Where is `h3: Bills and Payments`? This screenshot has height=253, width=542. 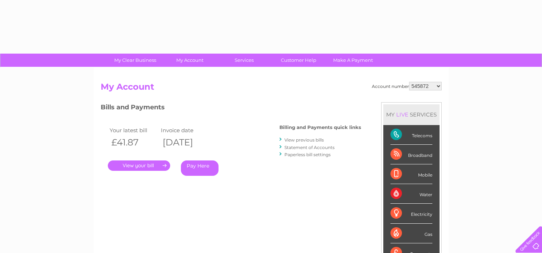 h3: Bills and Payments is located at coordinates (231, 108).